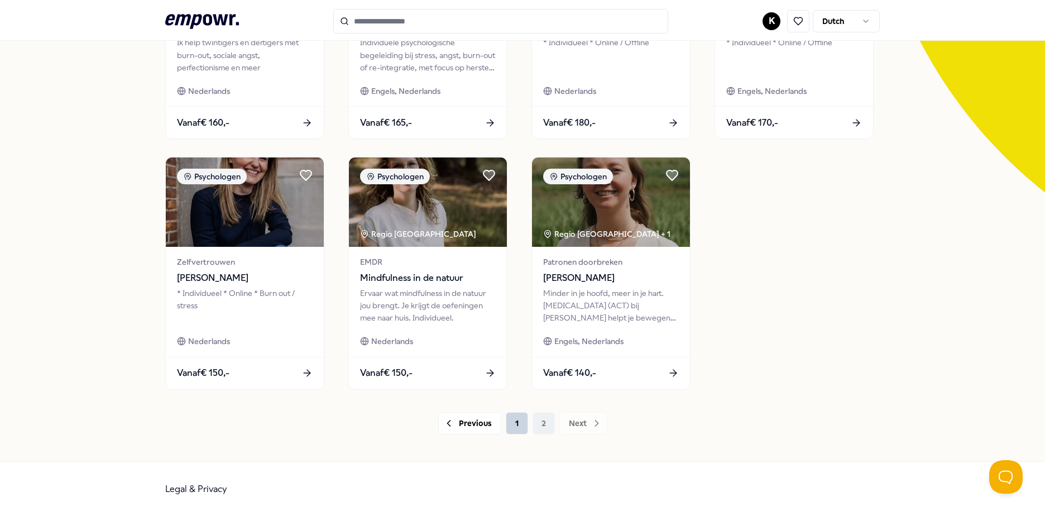 This screenshot has height=516, width=1045. Describe the element at coordinates (245, 262) in the screenshot. I see `span: Zelfvertrouwen` at that location.